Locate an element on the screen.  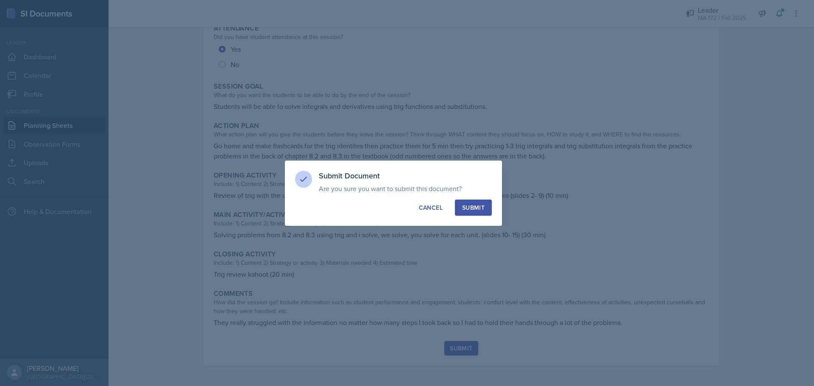
button: Submit is located at coordinates (473, 208).